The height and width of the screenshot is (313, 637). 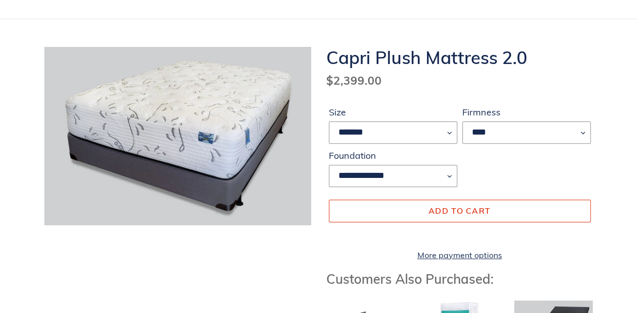 I want to click on a: More payment options, so click(x=460, y=255).